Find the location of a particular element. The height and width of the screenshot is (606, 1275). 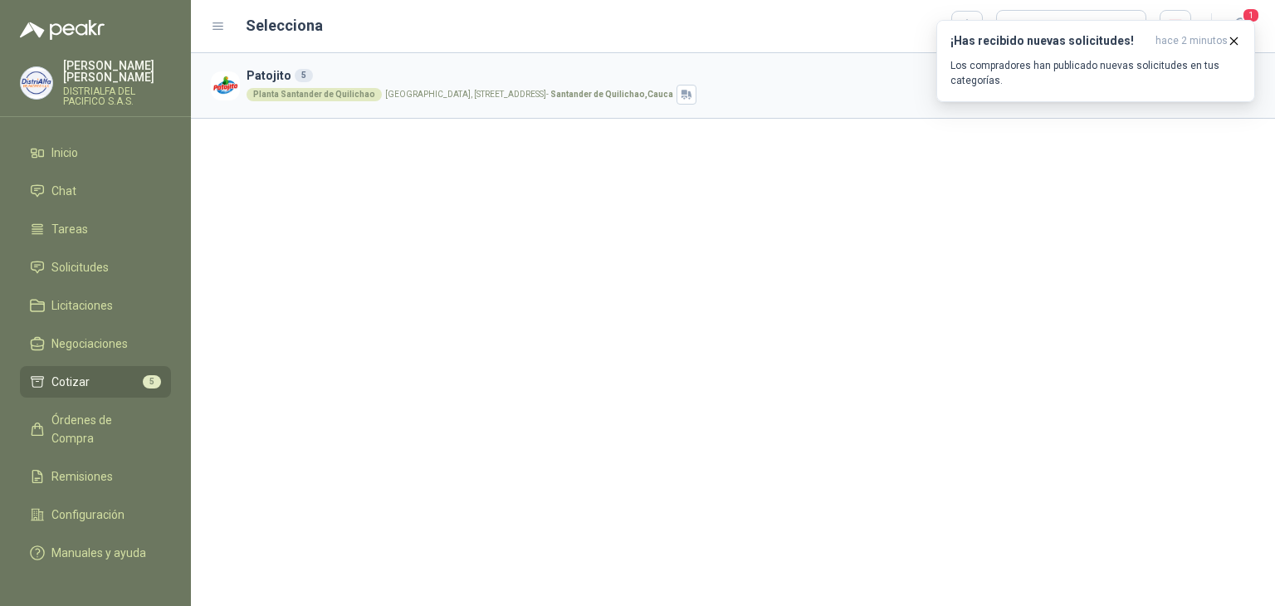

span: Licitaciones is located at coordinates (82, 305).